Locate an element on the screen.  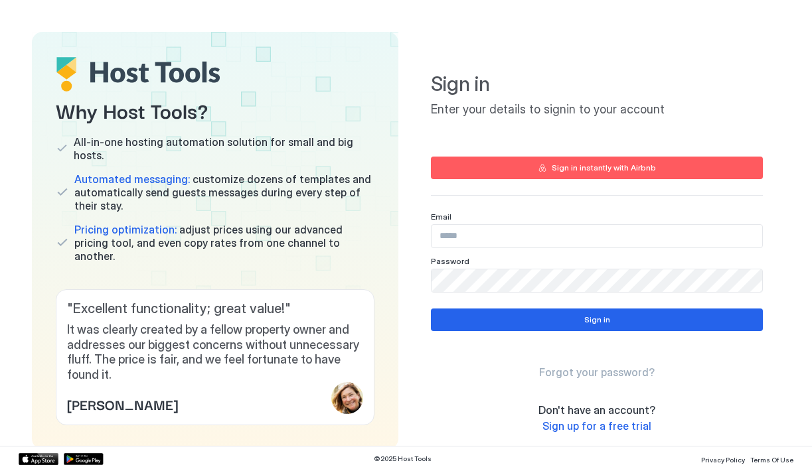
a: Privacy Policy is located at coordinates (723, 459).